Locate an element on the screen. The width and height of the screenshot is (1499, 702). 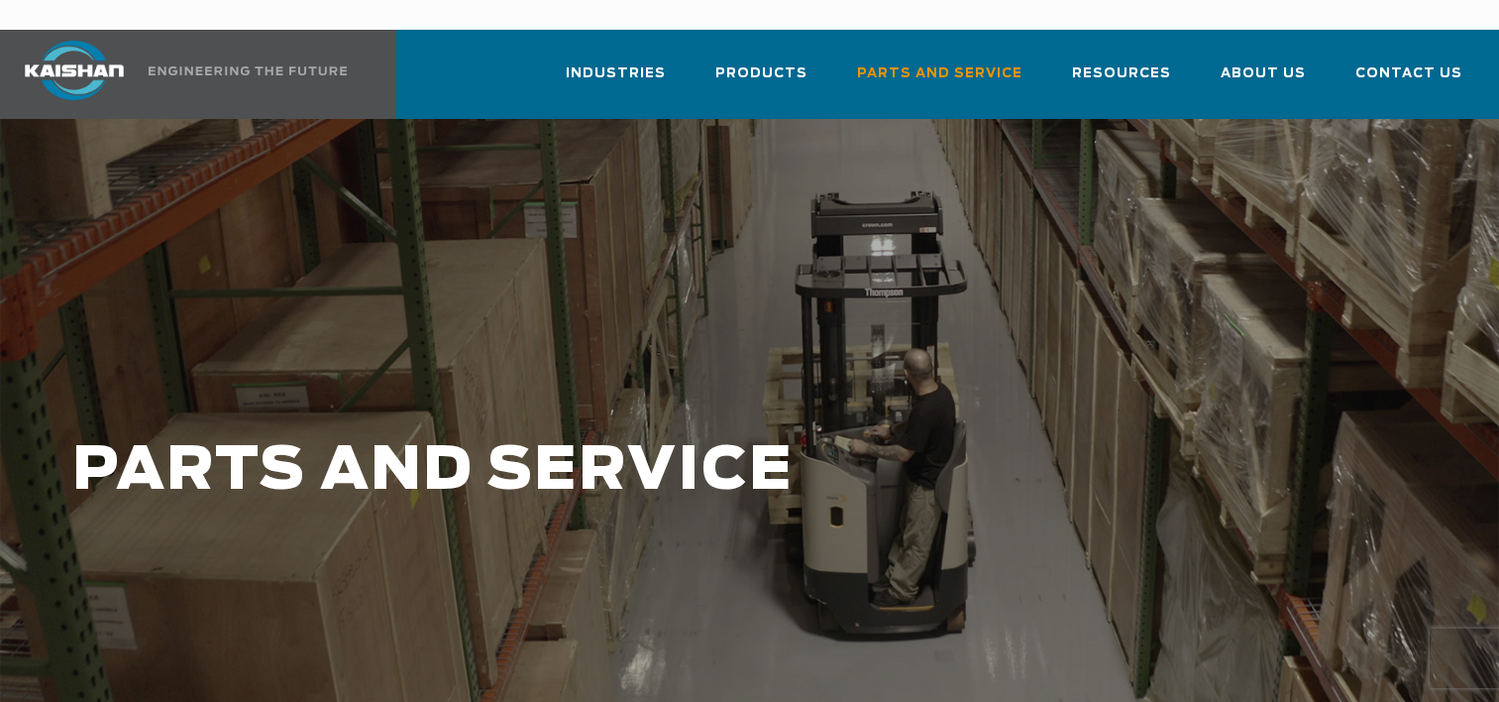
span: Contact Us is located at coordinates (1409, 73).